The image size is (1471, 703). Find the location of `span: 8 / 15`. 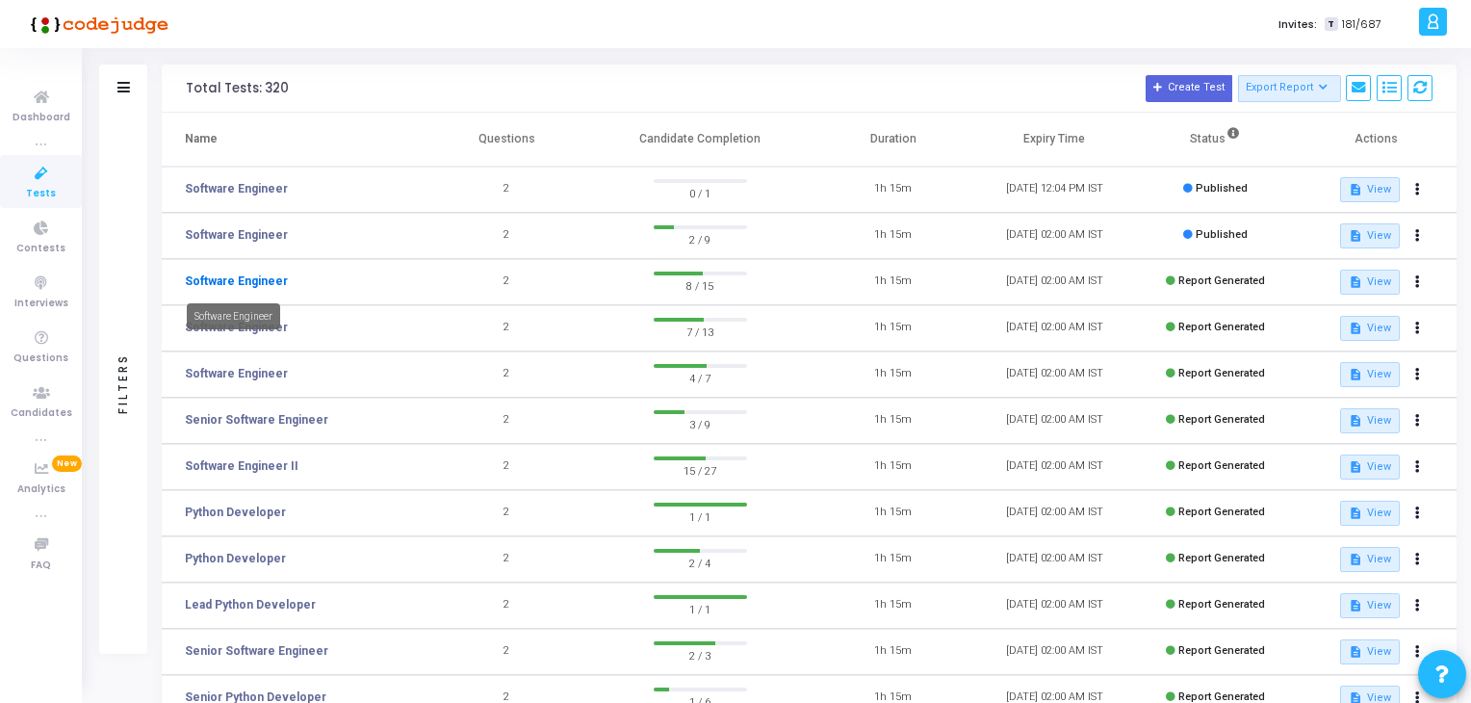

span: 8 / 15 is located at coordinates (700, 285).